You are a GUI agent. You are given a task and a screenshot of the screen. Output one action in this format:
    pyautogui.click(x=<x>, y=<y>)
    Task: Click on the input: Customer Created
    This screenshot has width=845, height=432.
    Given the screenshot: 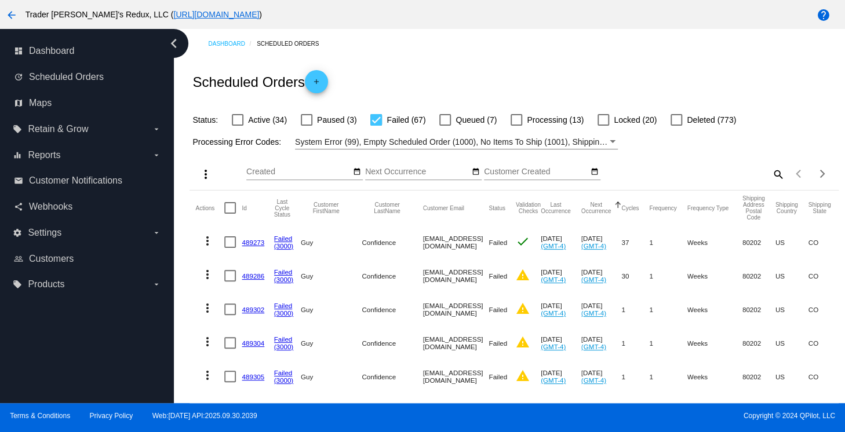 What is the action you would take?
    pyautogui.click(x=536, y=172)
    